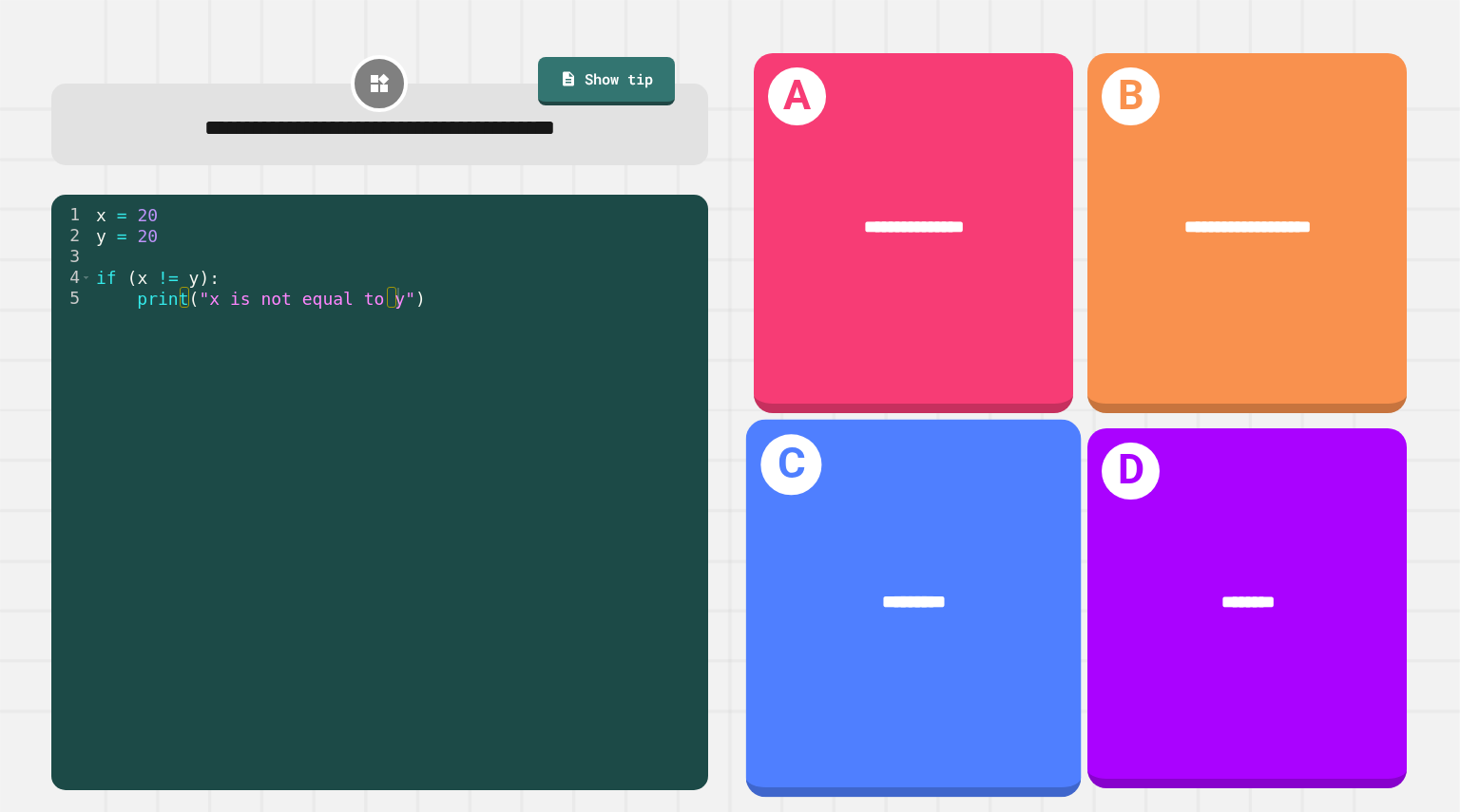 The image size is (1460, 812). Describe the element at coordinates (72, 277) in the screenshot. I see `div: 4` at that location.